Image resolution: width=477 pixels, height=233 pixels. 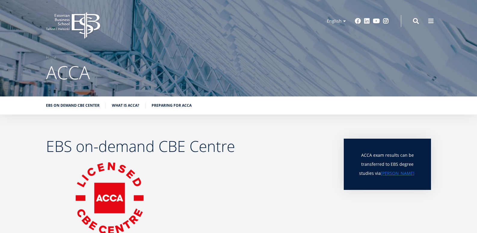 What do you see at coordinates (51, 57) in the screenshot?
I see `a: Home` at bounding box center [51, 57].